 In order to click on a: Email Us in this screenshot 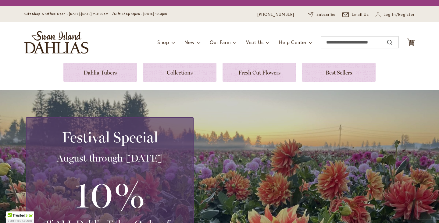, I will do `click(356, 15)`.